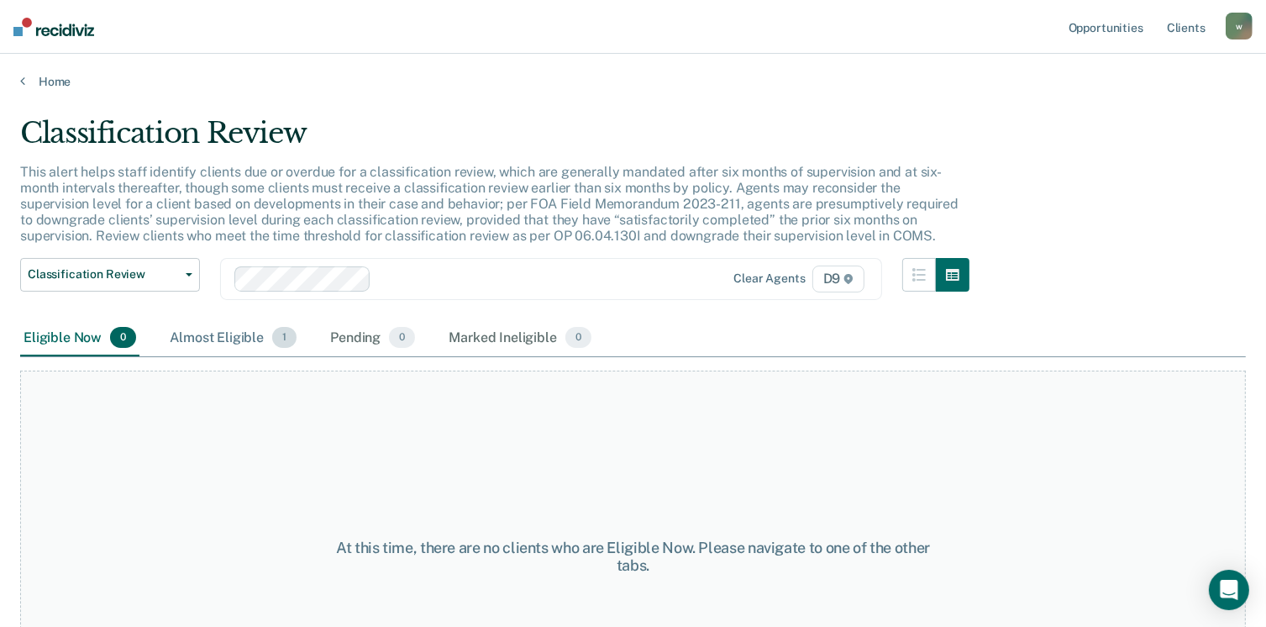 The width and height of the screenshot is (1266, 627). Describe the element at coordinates (632, 556) in the screenshot. I see `div: At this time, there are no clients who are Eligible Now. Please navigate to one of the other tabs.` at that location.